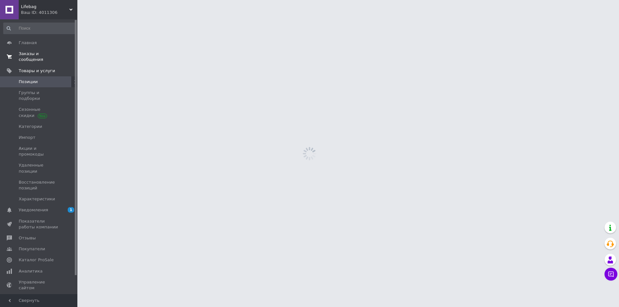 Image resolution: width=619 pixels, height=307 pixels. I want to click on span: 1, so click(71, 210).